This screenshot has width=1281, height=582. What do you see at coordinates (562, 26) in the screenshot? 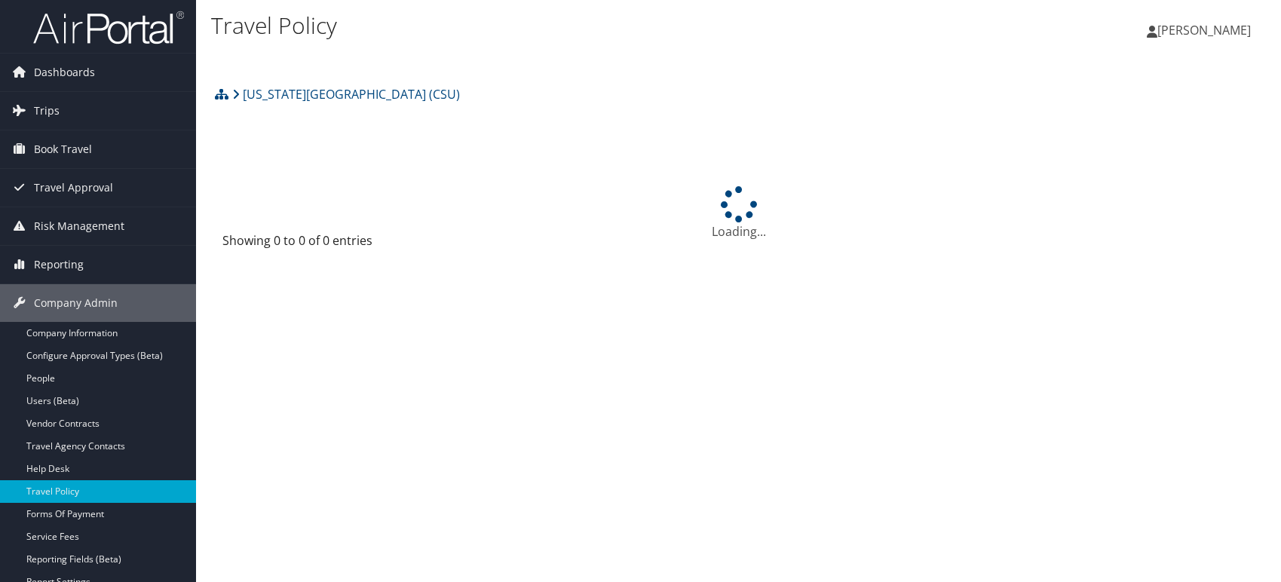
I see `h1: Travel Policy` at bounding box center [562, 26].